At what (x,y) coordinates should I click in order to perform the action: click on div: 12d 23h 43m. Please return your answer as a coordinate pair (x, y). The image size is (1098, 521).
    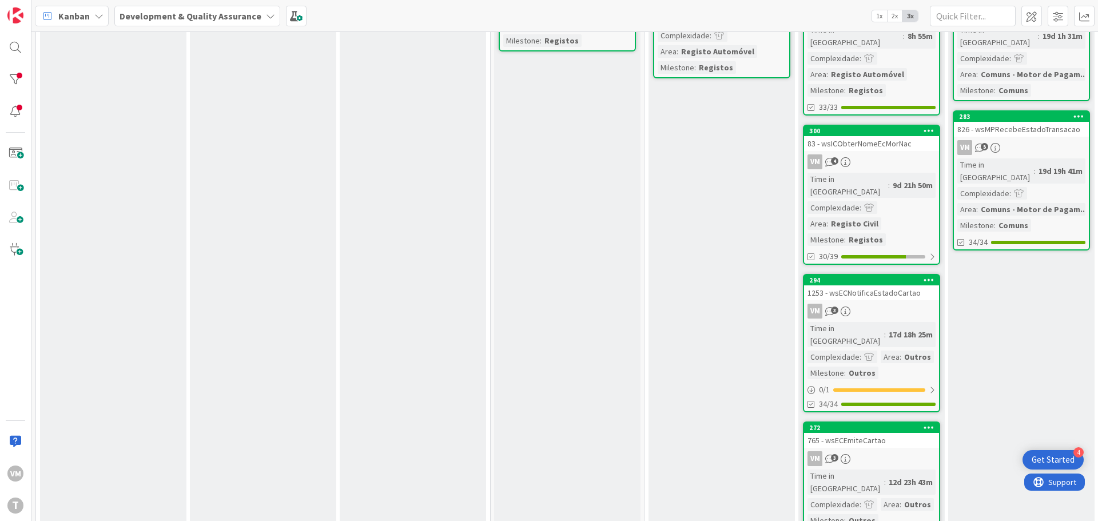
    Looking at the image, I should click on (911, 482).